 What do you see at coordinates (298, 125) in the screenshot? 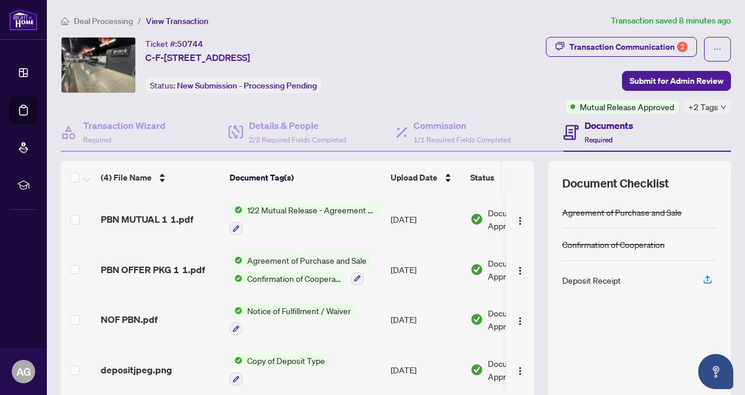
I see `h4: Details & People` at bounding box center [298, 125].